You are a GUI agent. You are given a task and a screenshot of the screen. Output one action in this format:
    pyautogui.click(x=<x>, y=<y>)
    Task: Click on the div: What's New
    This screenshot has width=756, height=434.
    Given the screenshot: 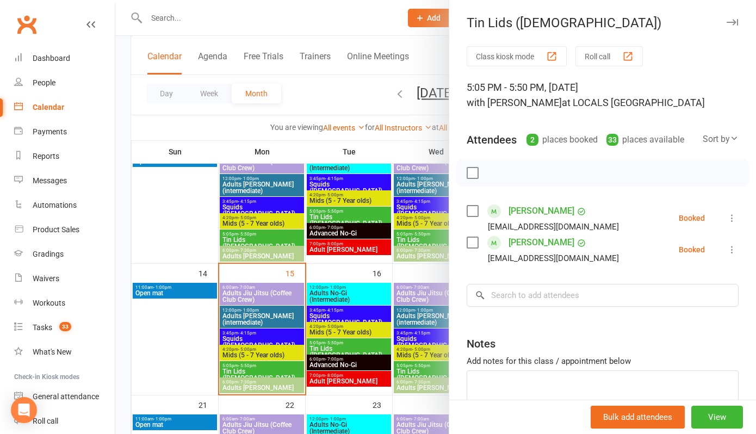 What is the action you would take?
    pyautogui.click(x=52, y=352)
    